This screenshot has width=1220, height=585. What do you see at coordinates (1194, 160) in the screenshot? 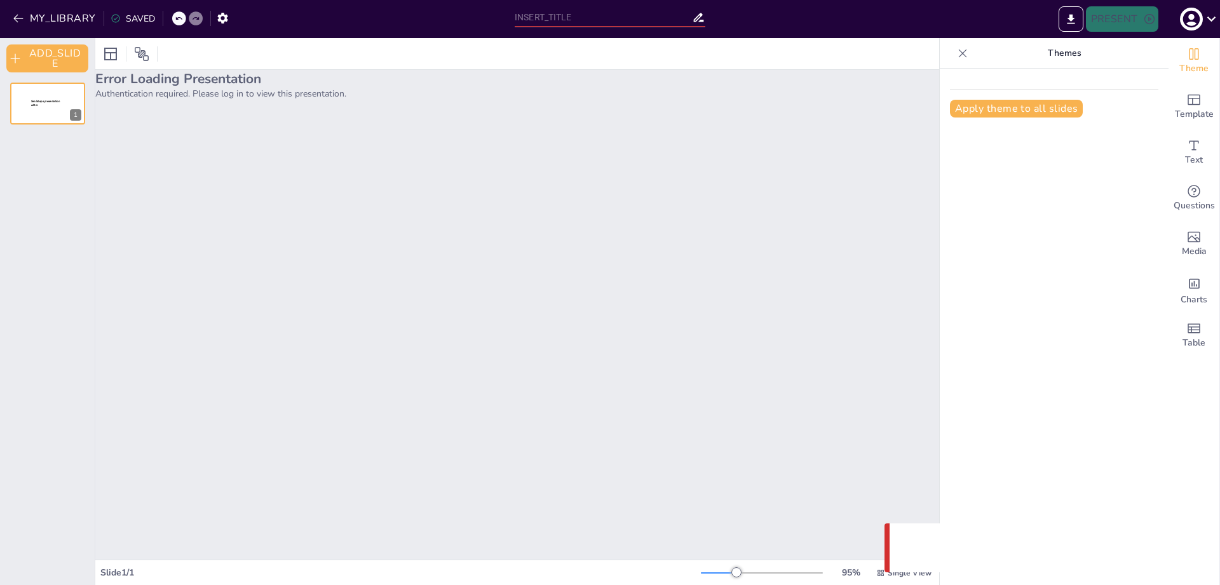
I see `span: Text` at bounding box center [1194, 160].